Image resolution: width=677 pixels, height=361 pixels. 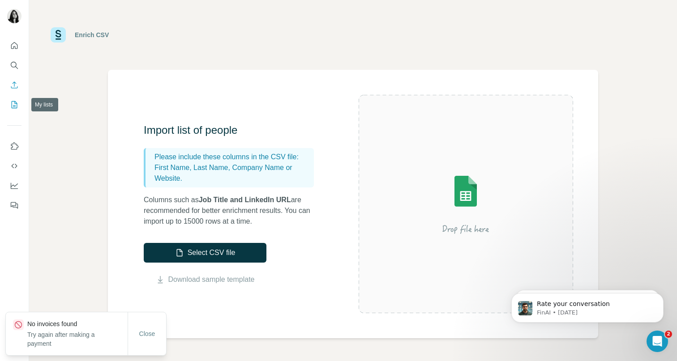 What do you see at coordinates (232, 157) in the screenshot?
I see `p: Please include these columns in the CSV file:` at bounding box center [232, 157].